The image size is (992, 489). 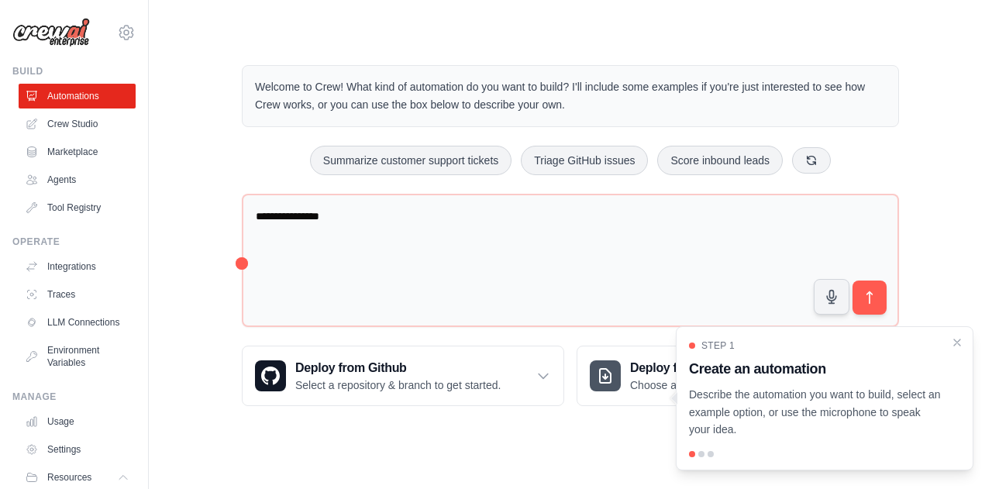 I want to click on h3: Create an automation, so click(x=815, y=369).